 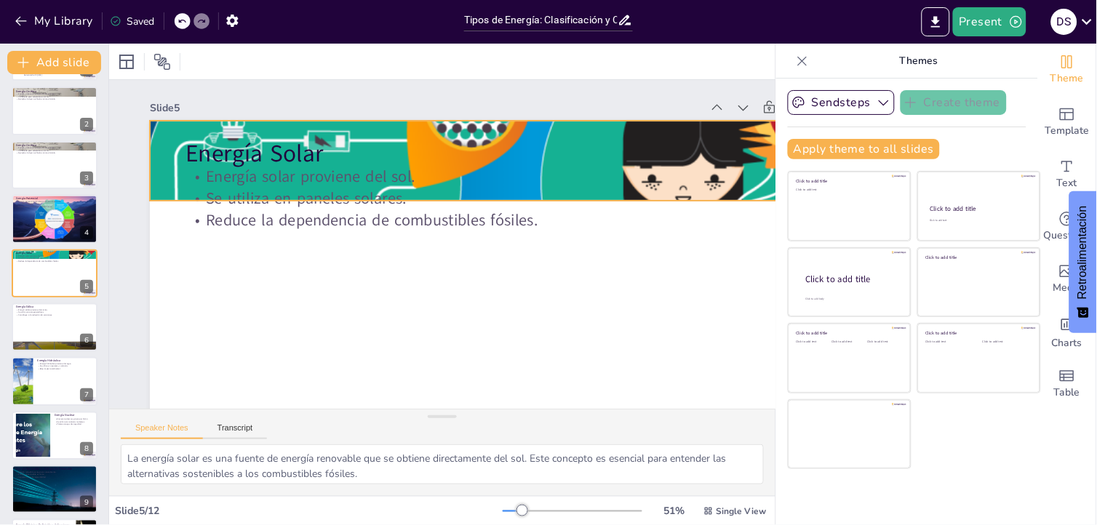 I want to click on button: Sendsteps, so click(x=841, y=103).